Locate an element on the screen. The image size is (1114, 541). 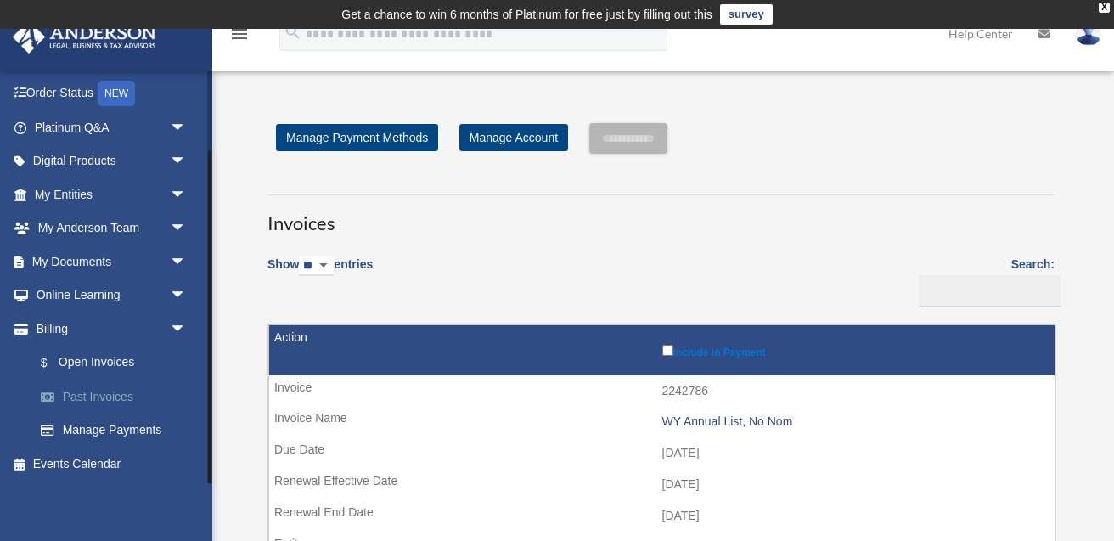
div: WY Annual List, No Nom is located at coordinates (854, 421).